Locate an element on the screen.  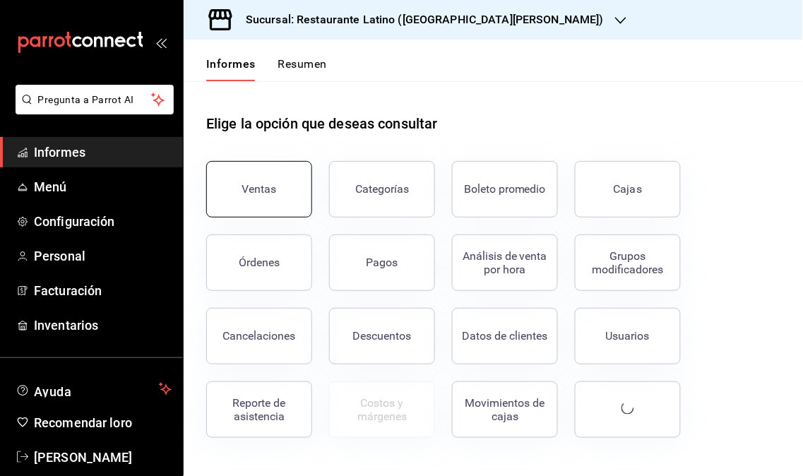
button: Pagos is located at coordinates (382, 263).